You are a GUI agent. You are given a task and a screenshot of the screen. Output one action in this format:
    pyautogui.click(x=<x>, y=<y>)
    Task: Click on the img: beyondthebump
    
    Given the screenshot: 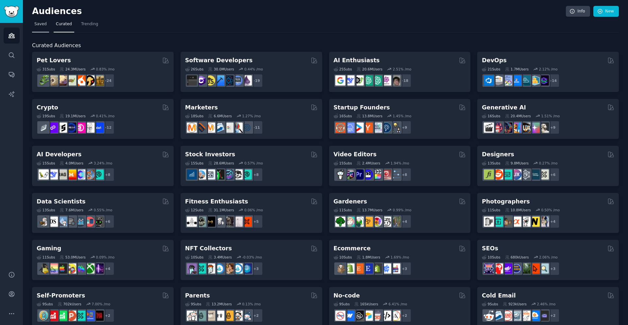 What is the action you would take?
    pyautogui.click(x=210, y=315)
    